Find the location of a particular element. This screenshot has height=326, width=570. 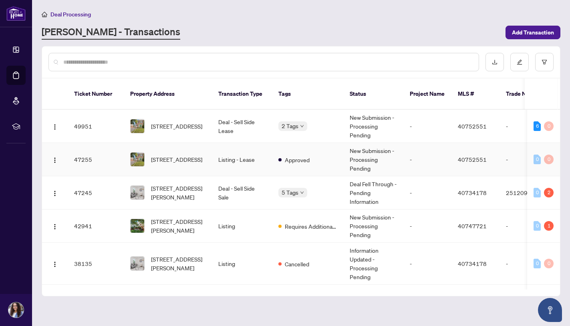

td: 47255 is located at coordinates (96, 159).